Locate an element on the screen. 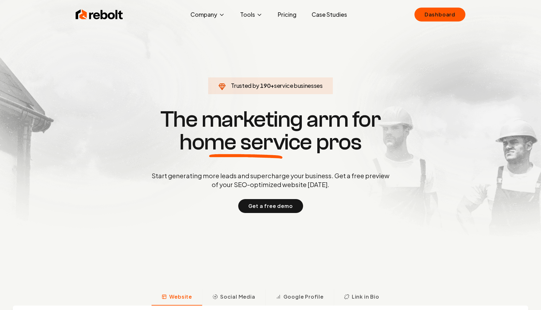 This screenshot has height=310, width=541. button: Company is located at coordinates (208, 15).